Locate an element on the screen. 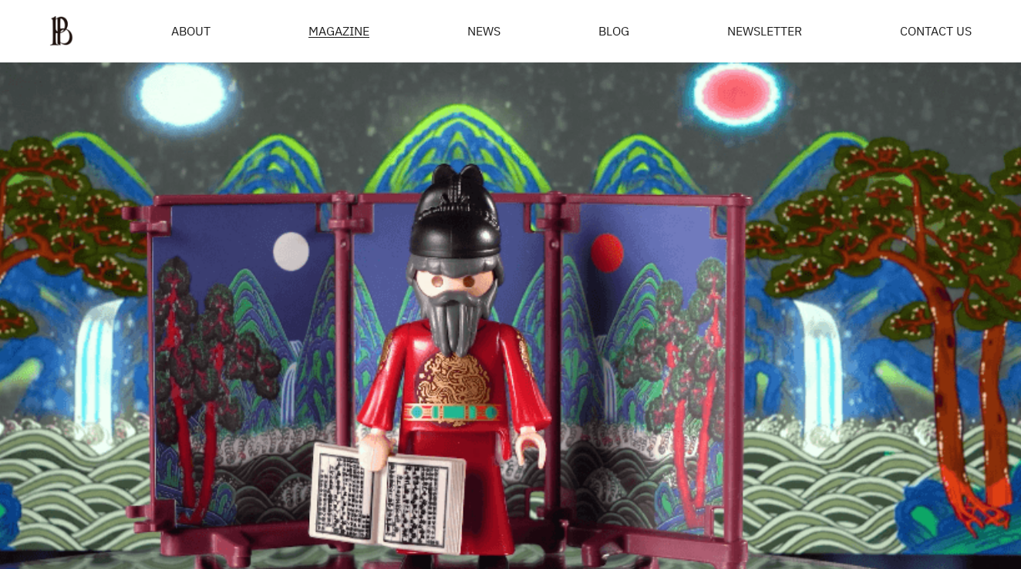 Image resolution: width=1021 pixels, height=569 pixels. img: ba379d5522eb3.png is located at coordinates (61, 31).